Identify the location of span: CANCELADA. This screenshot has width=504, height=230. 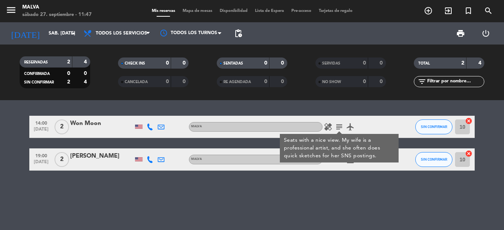
(136, 82).